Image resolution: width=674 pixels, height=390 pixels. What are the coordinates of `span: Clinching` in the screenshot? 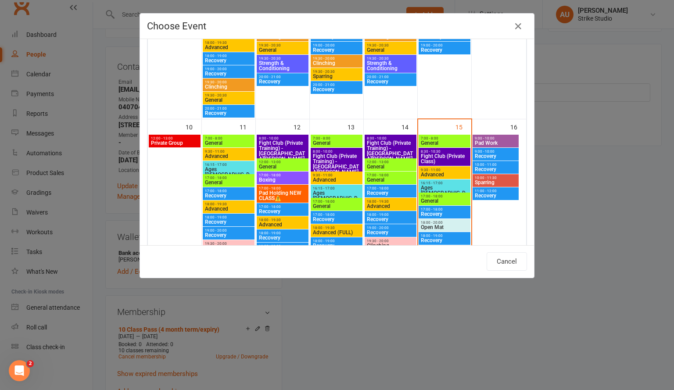 It's located at (391, 246).